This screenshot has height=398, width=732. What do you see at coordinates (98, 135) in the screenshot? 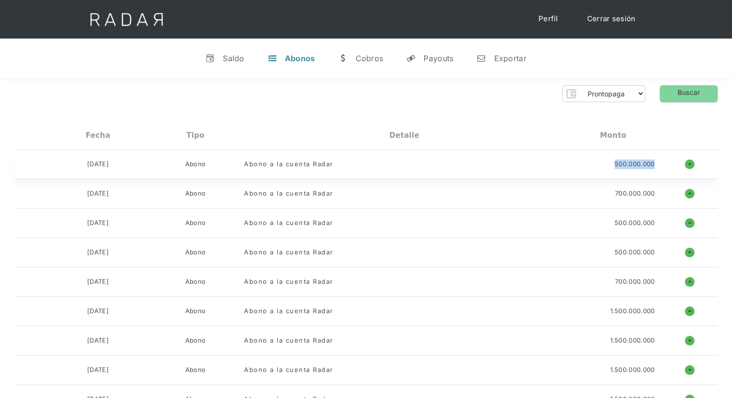
I see `div: Fecha` at bounding box center [98, 135].